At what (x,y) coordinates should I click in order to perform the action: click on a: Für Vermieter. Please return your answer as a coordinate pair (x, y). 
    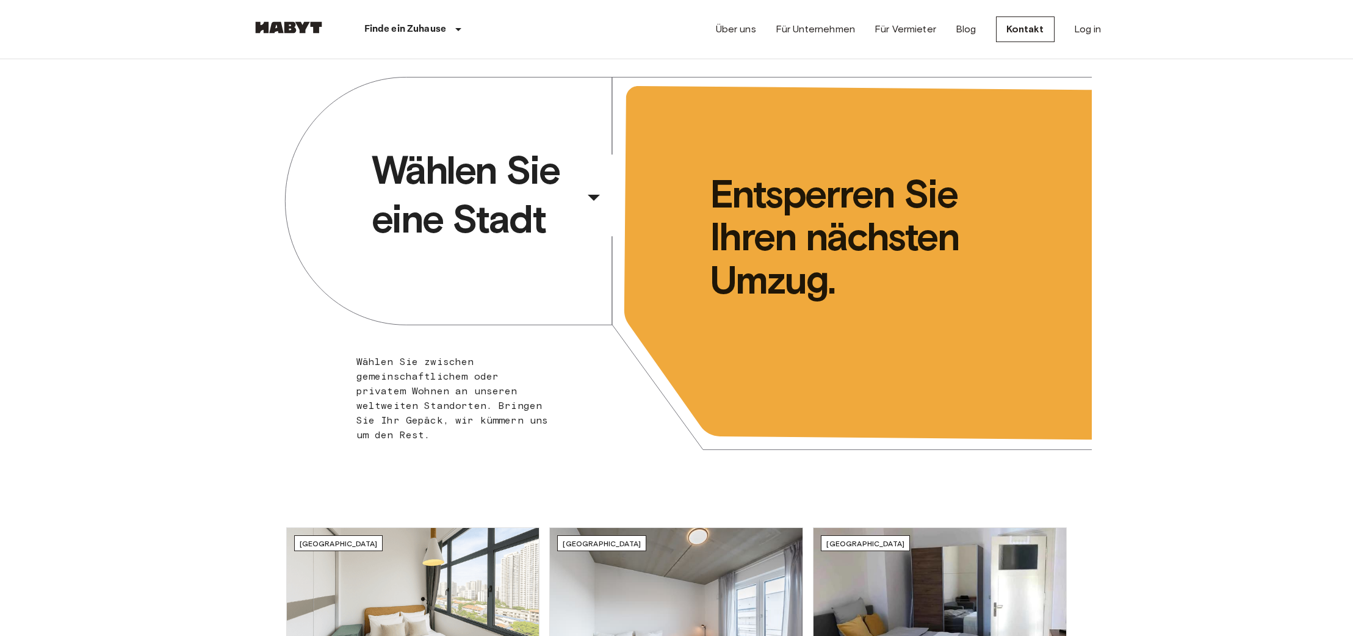
    Looking at the image, I should click on (905, 29).